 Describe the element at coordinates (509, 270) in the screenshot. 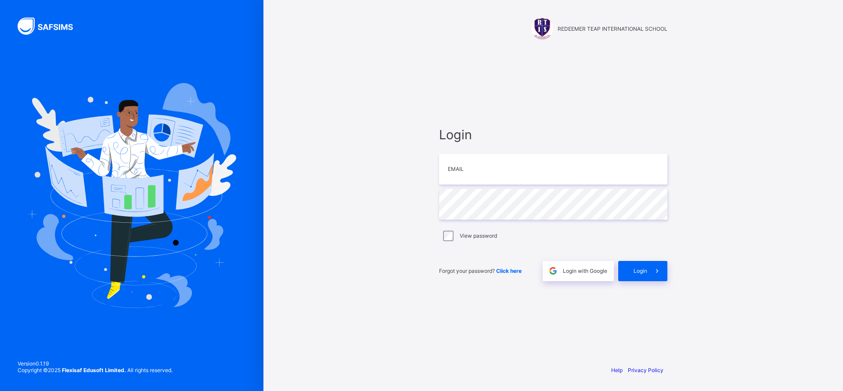

I see `a: Click here` at that location.